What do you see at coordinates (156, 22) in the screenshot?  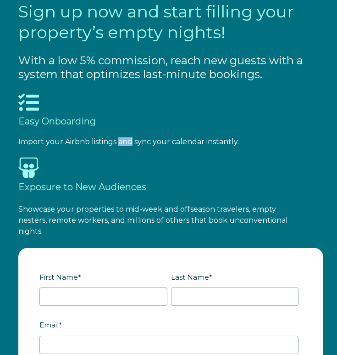 I see `span: Sign up now and start filling your property’s empty nights!` at bounding box center [156, 22].